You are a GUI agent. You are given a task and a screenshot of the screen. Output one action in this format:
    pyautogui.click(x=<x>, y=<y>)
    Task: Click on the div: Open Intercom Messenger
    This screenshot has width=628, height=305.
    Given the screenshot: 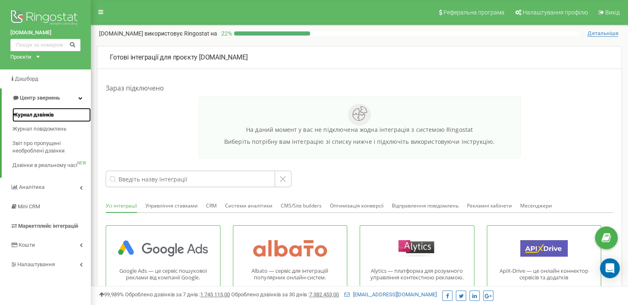 What is the action you would take?
    pyautogui.click(x=610, y=268)
    